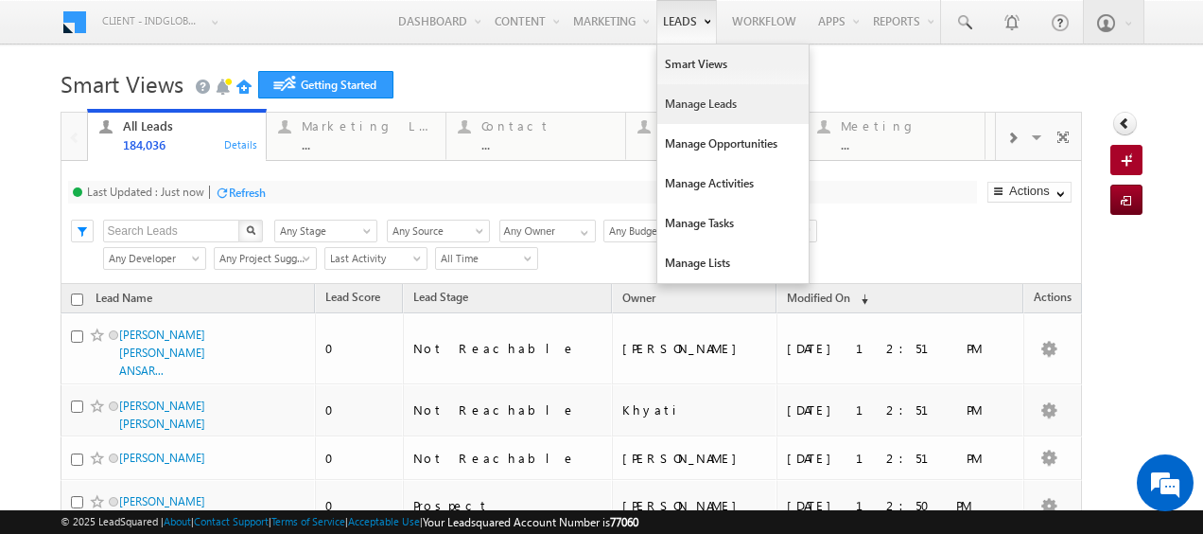  I want to click on span: All Time, so click(483, 258).